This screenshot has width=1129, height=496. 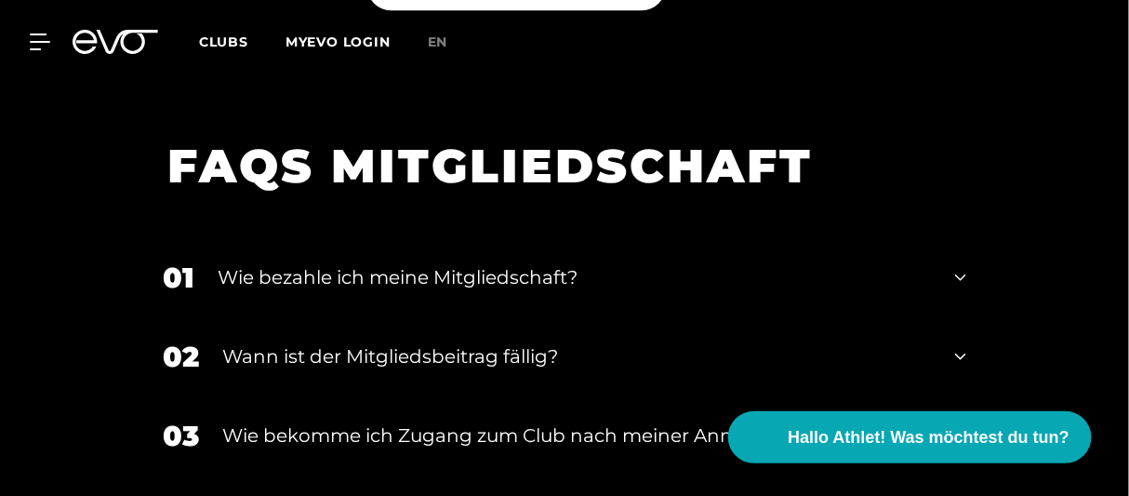 What do you see at coordinates (909, 437) in the screenshot?
I see `button: Hallo Athlet! Was möchtest du tun?` at bounding box center [909, 437].